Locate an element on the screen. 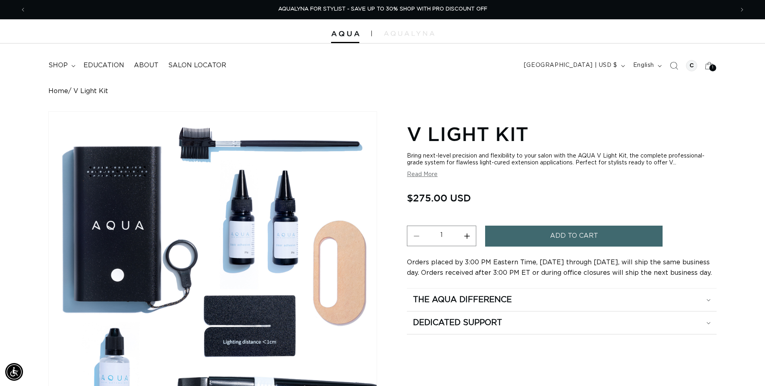  a: About is located at coordinates (146, 65).